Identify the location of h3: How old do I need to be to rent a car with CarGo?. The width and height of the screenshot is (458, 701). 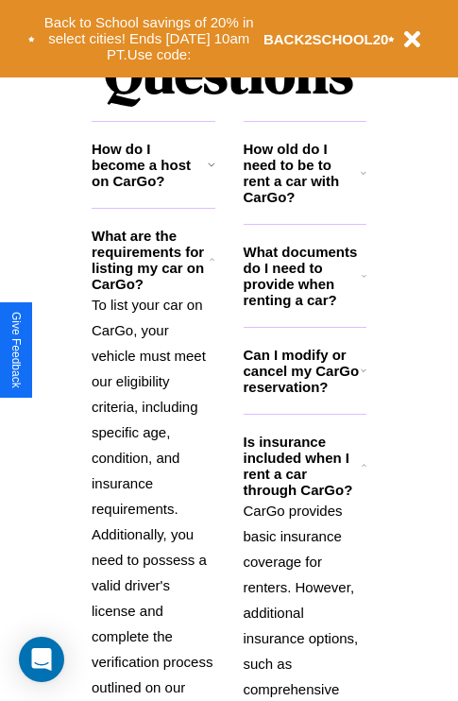
(302, 173).